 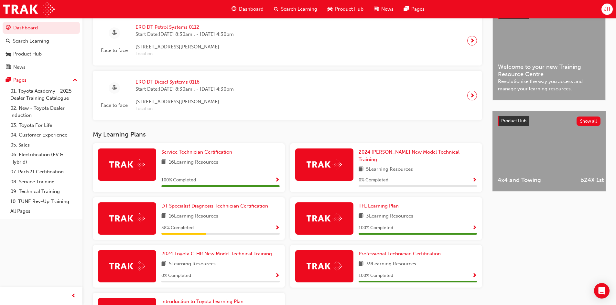 I want to click on a: Service Technician Certification, so click(x=198, y=152).